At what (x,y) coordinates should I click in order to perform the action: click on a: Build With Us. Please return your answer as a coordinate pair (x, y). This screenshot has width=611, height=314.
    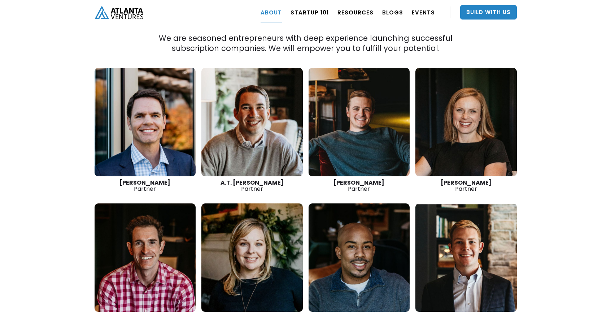
    Looking at the image, I should click on (489, 12).